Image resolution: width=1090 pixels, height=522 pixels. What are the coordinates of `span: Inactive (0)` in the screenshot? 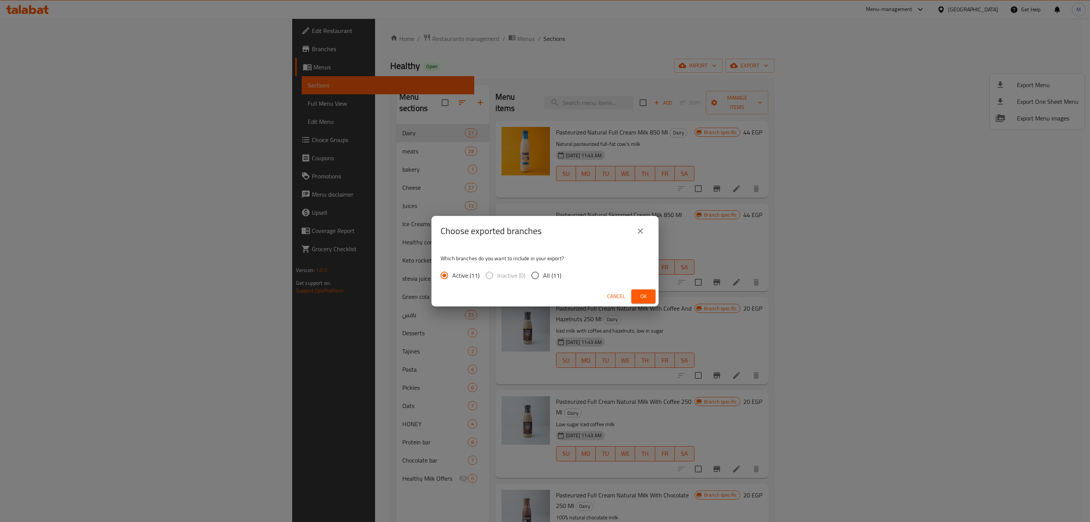 It's located at (511, 275).